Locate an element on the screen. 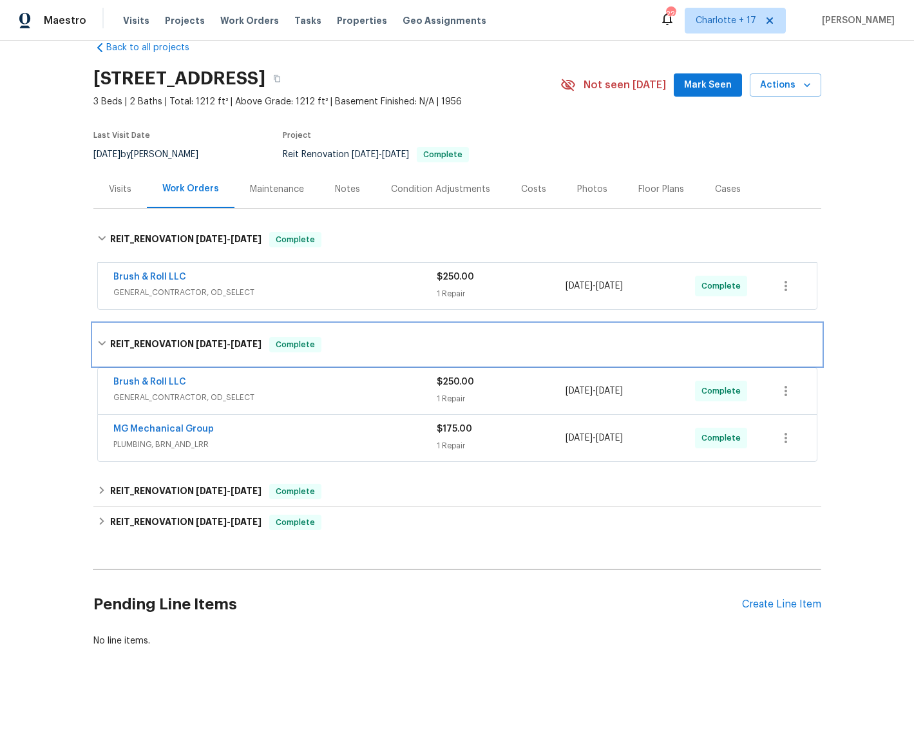 This screenshot has width=914, height=735. span: Maestro is located at coordinates (65, 21).